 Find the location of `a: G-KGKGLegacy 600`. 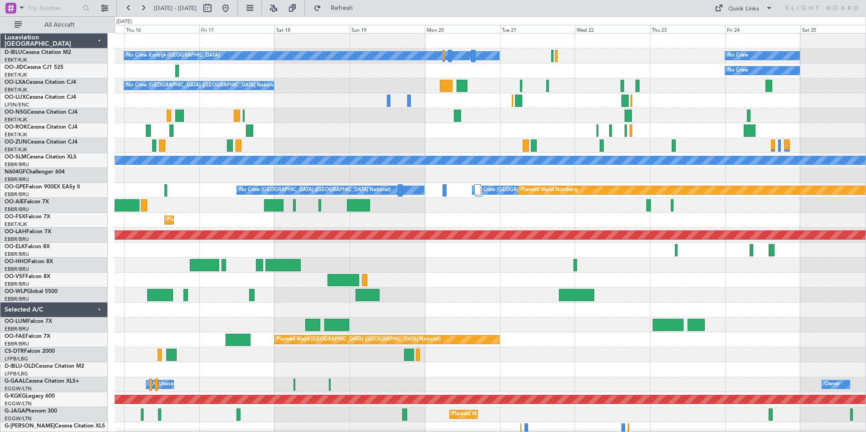

a: G-KGKGLegacy 600 is located at coordinates (29, 396).